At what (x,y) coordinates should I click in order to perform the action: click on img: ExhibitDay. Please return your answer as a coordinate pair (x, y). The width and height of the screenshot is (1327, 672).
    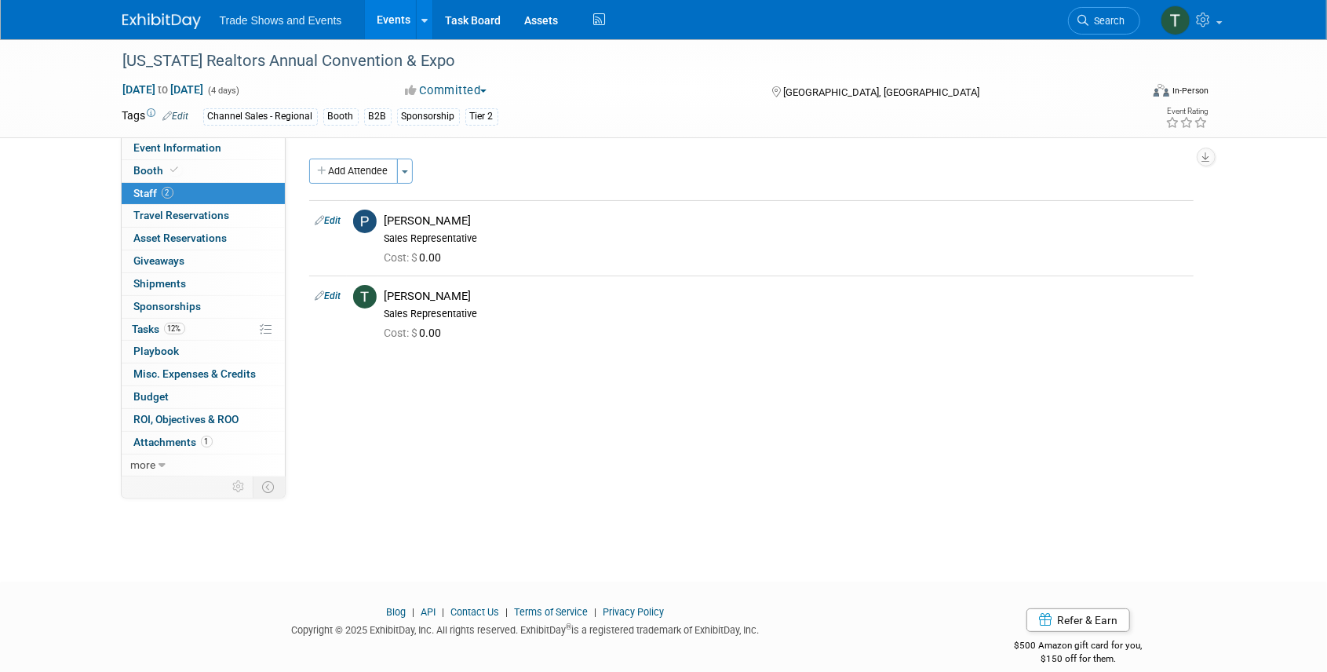
    Looking at the image, I should click on (162, 21).